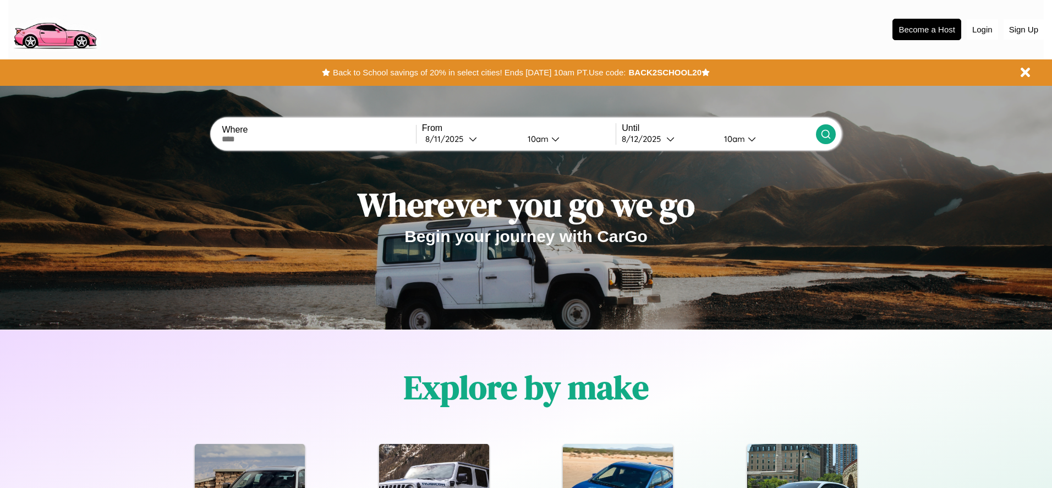 This screenshot has width=1052, height=488. Describe the element at coordinates (644, 139) in the screenshot. I see `div: 8 / 12 / 2025` at that location.